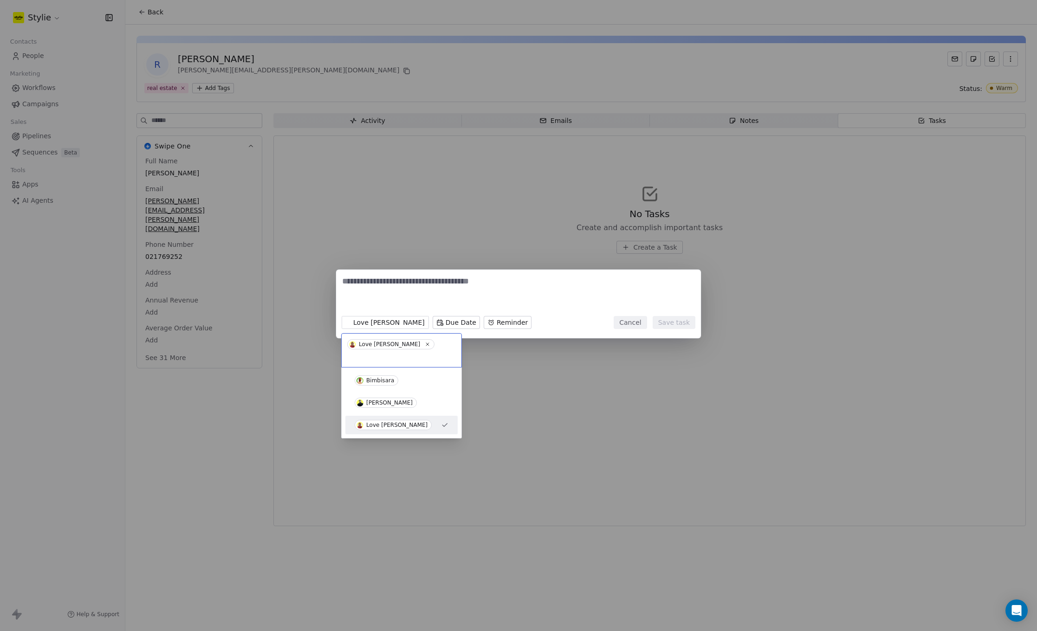  What do you see at coordinates (380, 380) in the screenshot?
I see `div: Bimbisara` at bounding box center [380, 380].